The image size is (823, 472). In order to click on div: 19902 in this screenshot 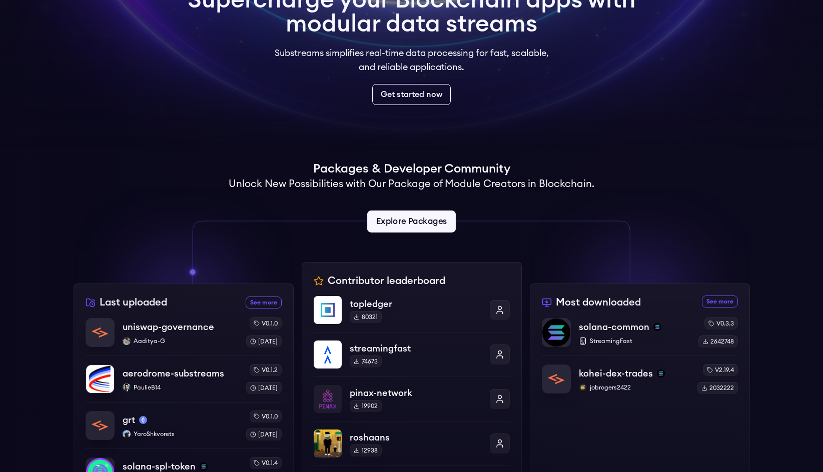, I will do `click(366, 406)`.